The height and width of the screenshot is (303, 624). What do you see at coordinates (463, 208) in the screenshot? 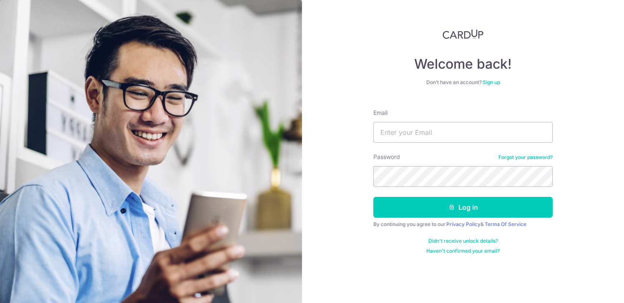
I see `button: Log in` at bounding box center [463, 208].